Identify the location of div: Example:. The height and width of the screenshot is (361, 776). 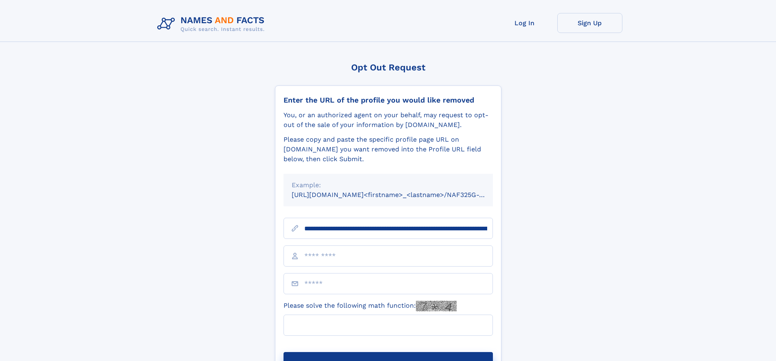
(388, 185).